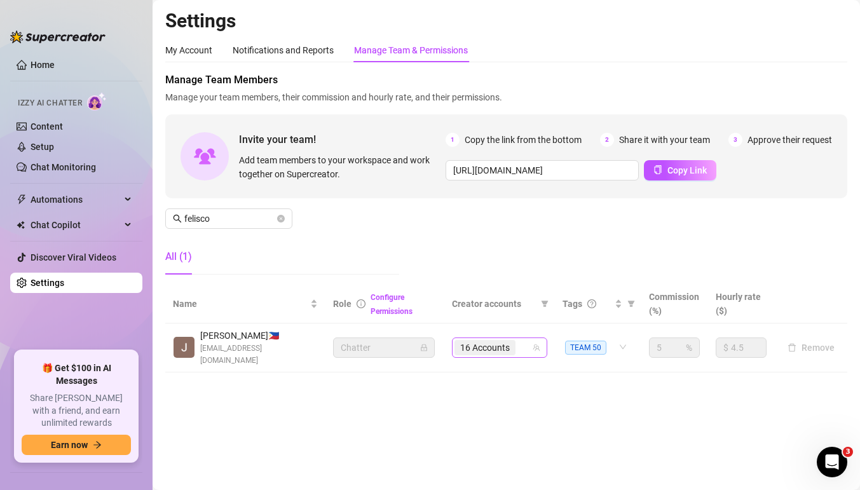 The image size is (860, 490). I want to click on button: Earn nowarrow-right, so click(76, 445).